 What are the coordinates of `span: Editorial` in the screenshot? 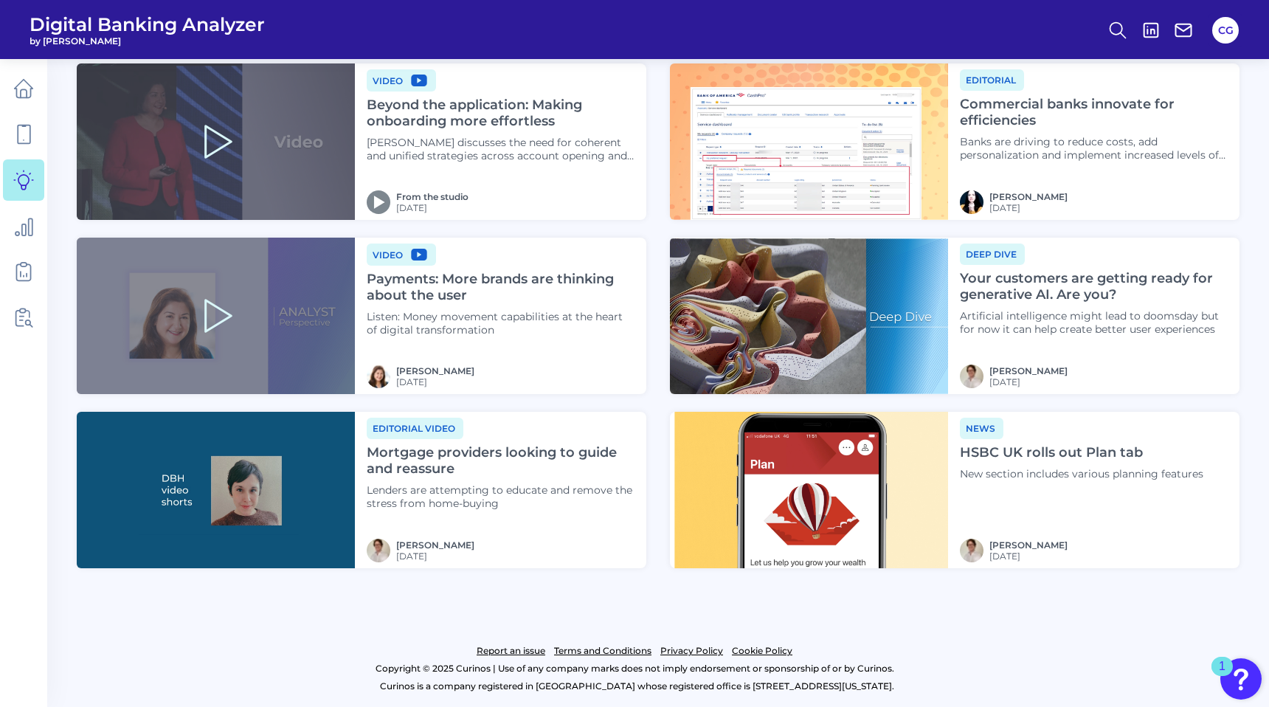 It's located at (992, 80).